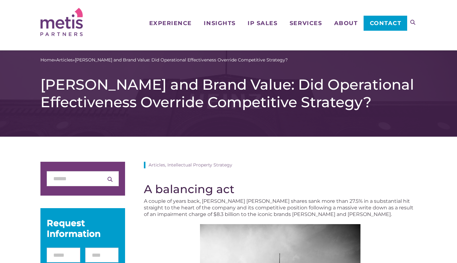 This screenshot has height=263, width=457. What do you see at coordinates (47, 60) in the screenshot?
I see `a: Home` at bounding box center [47, 60].